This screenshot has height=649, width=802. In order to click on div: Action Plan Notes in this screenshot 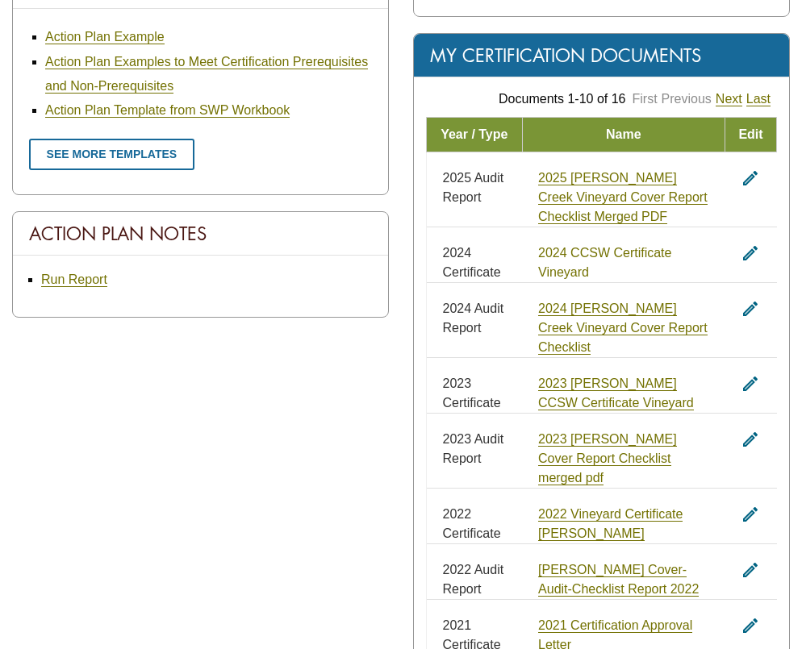, I will do `click(200, 234)`.